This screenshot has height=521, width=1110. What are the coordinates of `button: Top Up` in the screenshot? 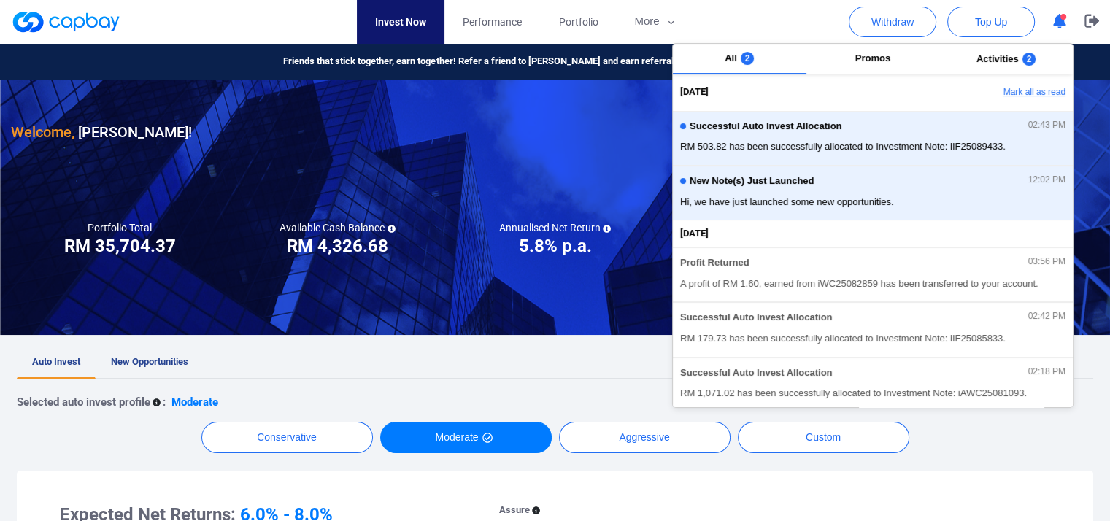 It's located at (991, 22).